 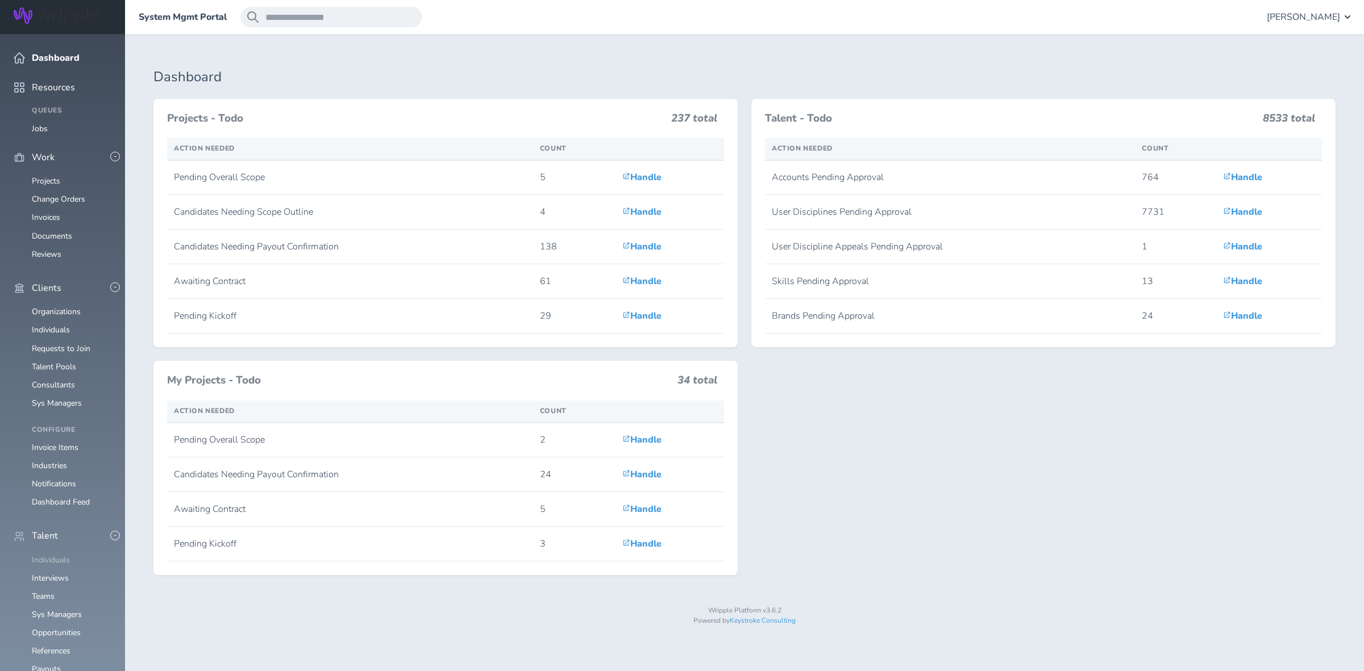 I want to click on a: Organizations, so click(x=56, y=311).